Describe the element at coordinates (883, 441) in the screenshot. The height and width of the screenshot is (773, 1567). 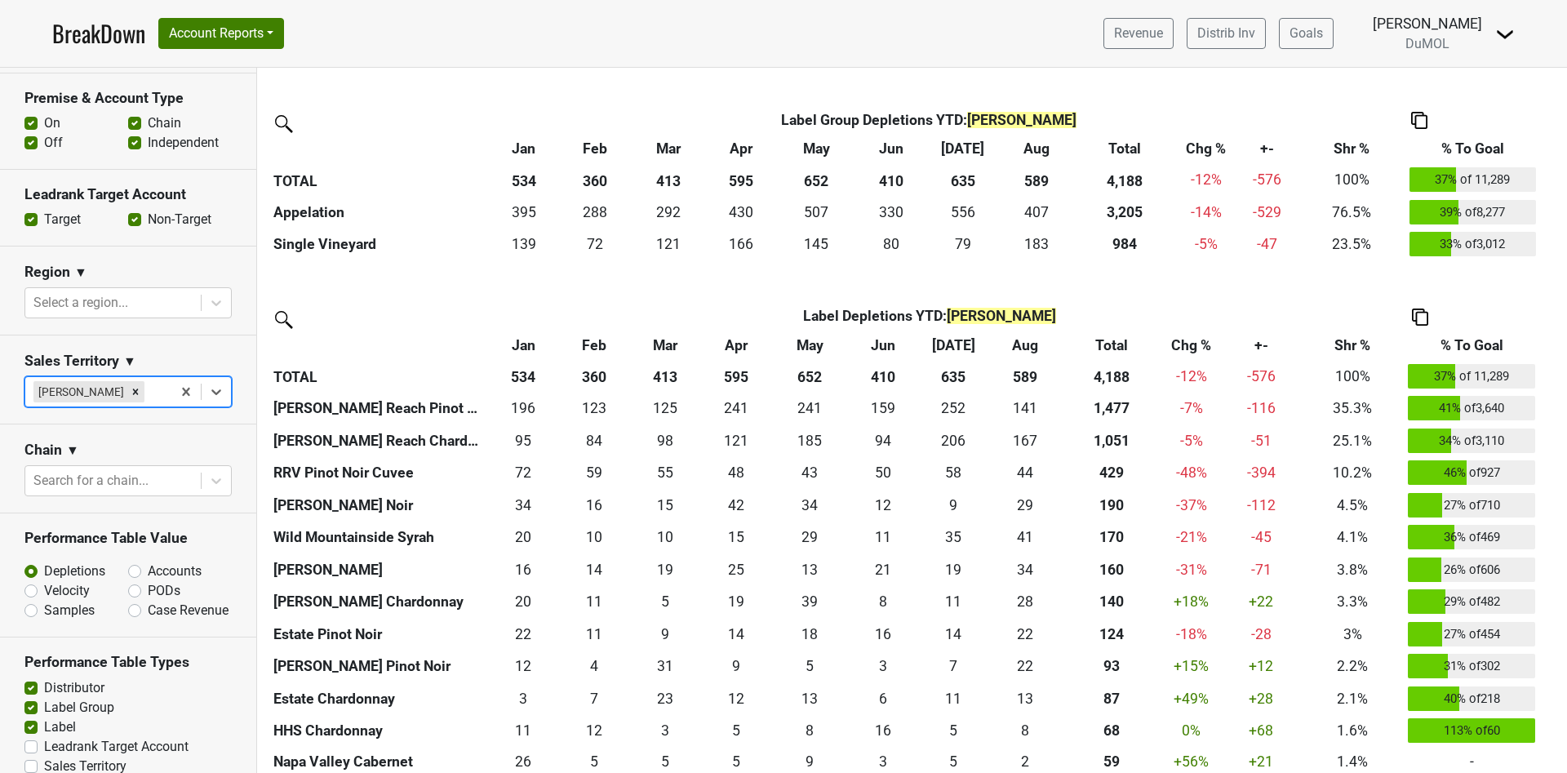
I see `td: 94` at that location.